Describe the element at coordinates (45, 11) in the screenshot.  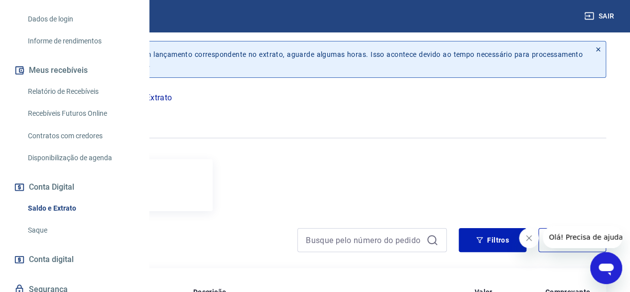
I see `span: Olá! Precisa de ajuda?` at that location.